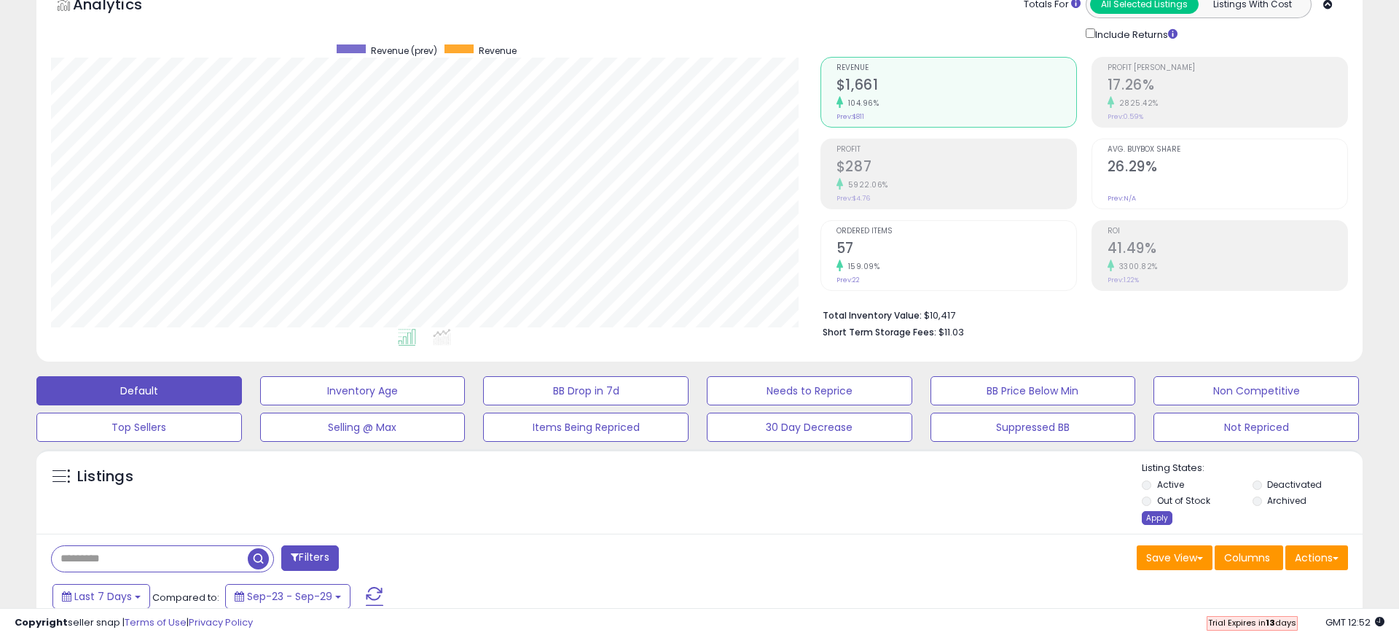  What do you see at coordinates (139, 427) in the screenshot?
I see `button: Top Sellers` at bounding box center [139, 427].